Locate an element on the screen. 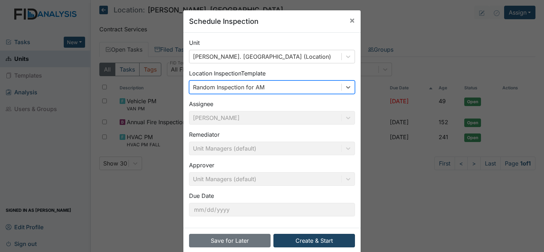  button: Close is located at coordinates (352, 20).